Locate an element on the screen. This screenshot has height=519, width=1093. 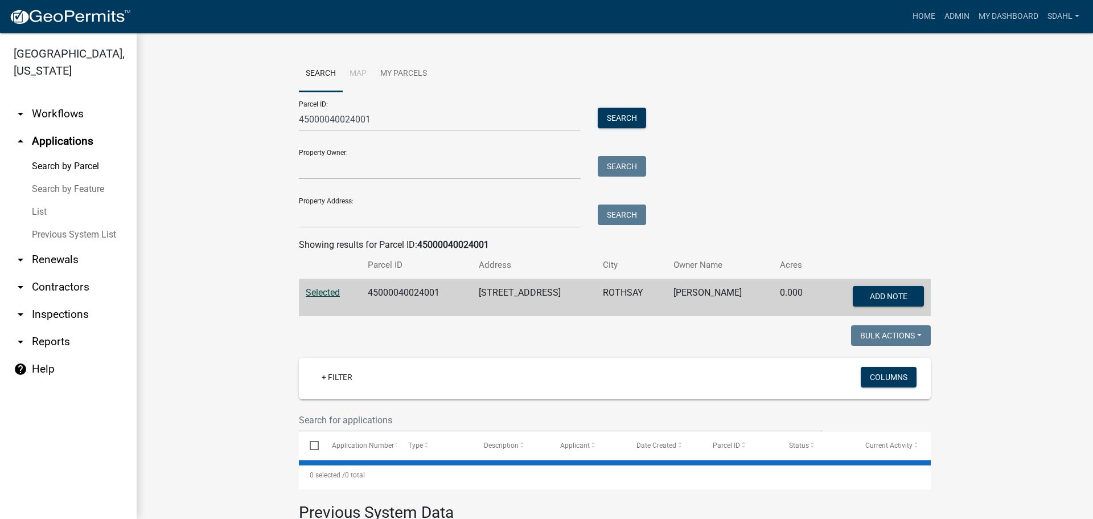
button: Bulk Actions is located at coordinates (891, 335).